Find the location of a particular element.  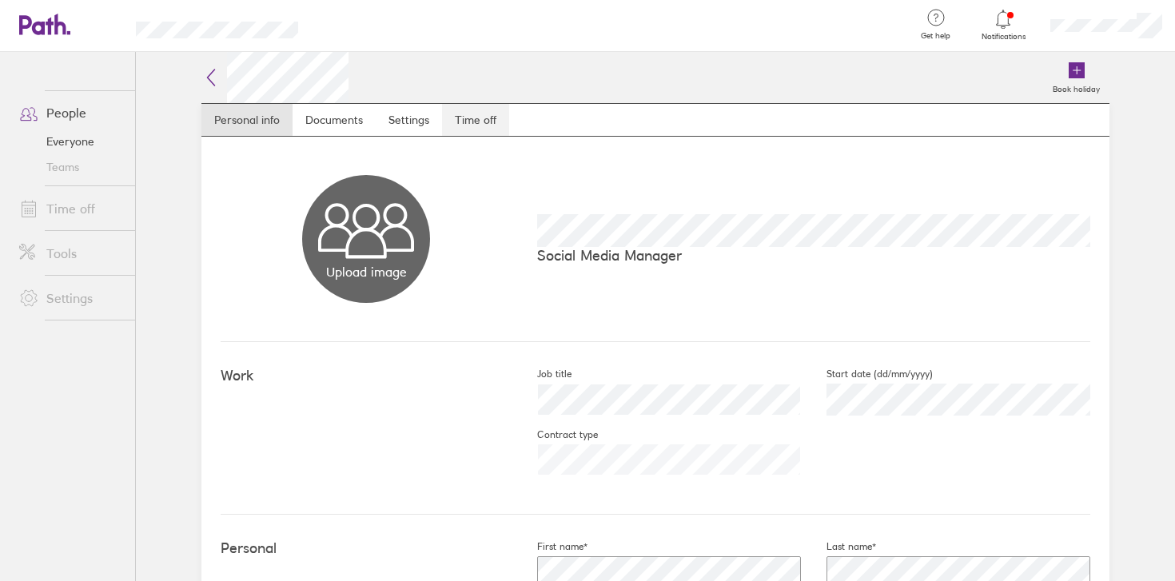

a: Book holiday is located at coordinates (1076, 78).